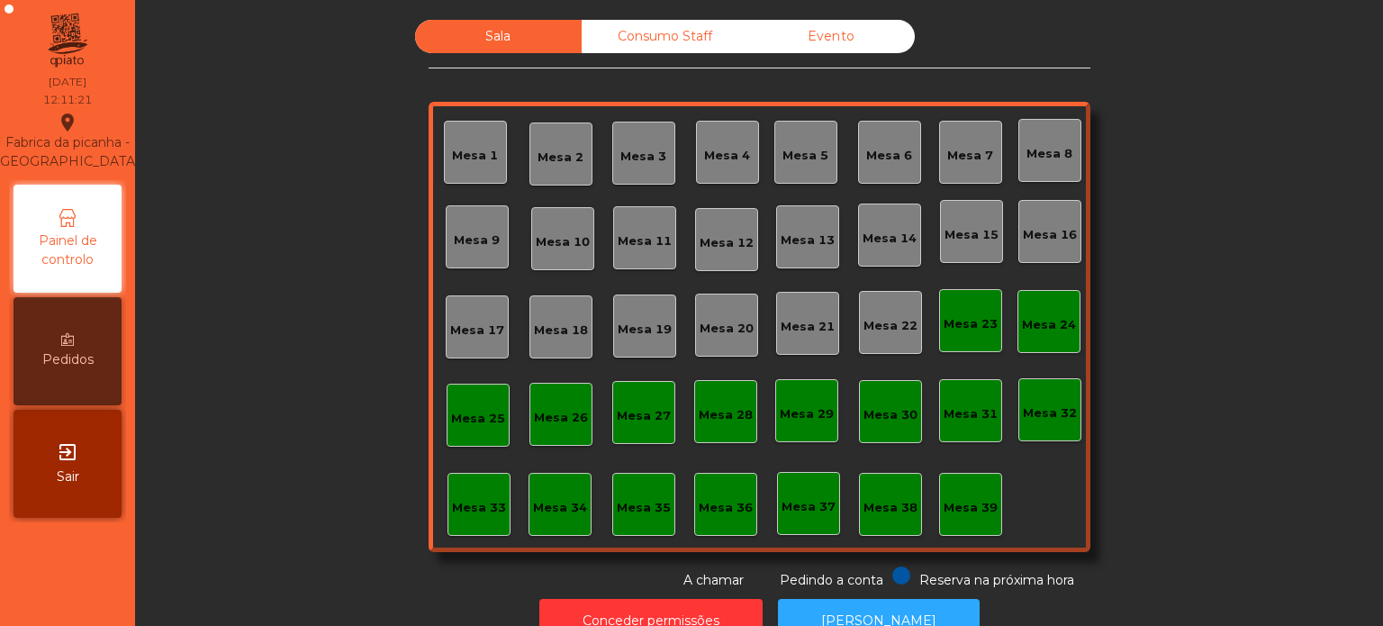 Image resolution: width=1383 pixels, height=626 pixels. Describe the element at coordinates (726, 508) in the screenshot. I see `div: Mesa 36` at that location.